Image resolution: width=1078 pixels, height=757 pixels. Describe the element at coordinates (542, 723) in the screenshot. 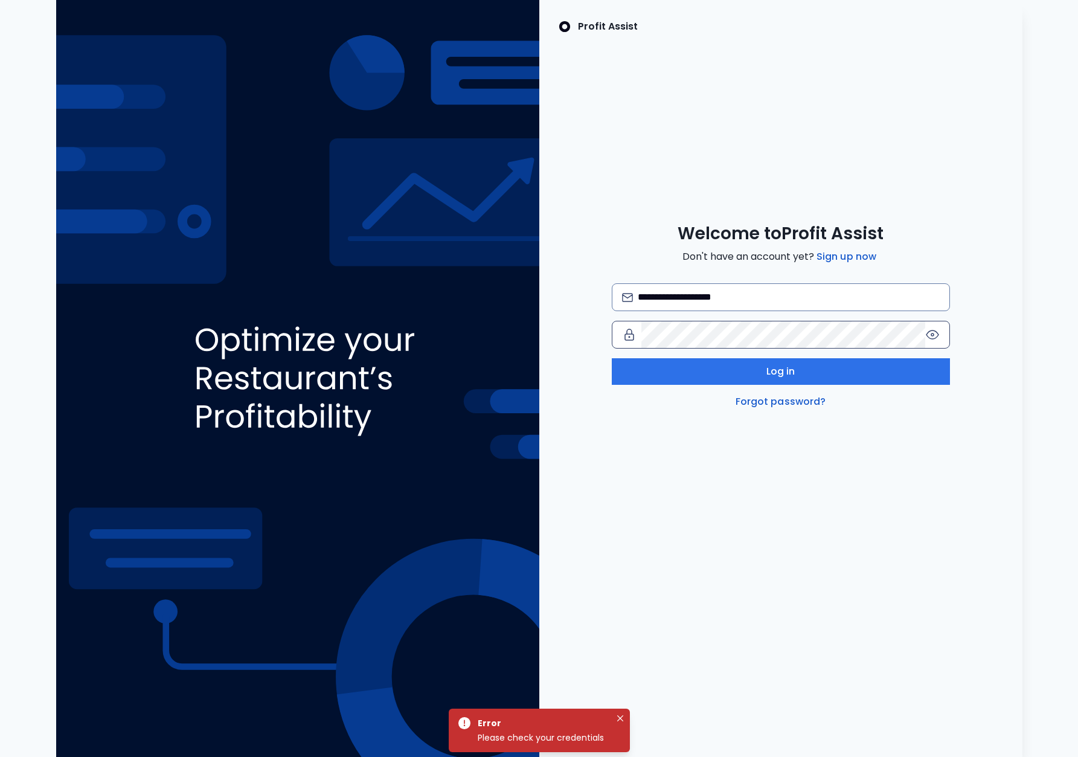

I see `div: Error` at that location.